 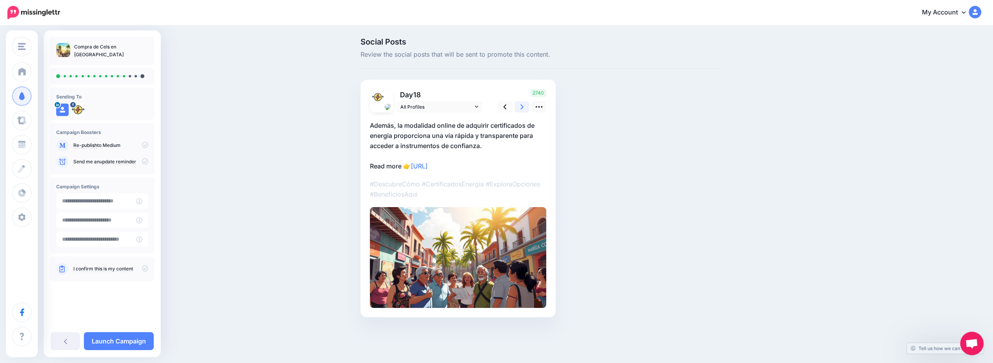 What do you see at coordinates (542, 42) in the screenshot?
I see `span: Social Posts` at bounding box center [542, 42].